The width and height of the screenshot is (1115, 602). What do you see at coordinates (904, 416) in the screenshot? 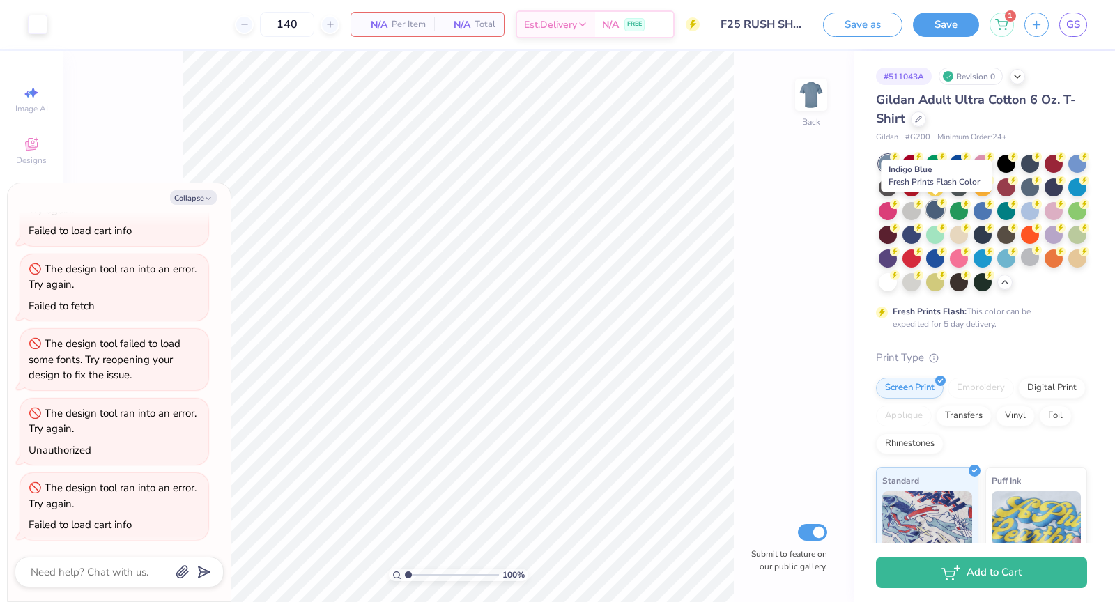
I see `div: Applique` at bounding box center [904, 416].